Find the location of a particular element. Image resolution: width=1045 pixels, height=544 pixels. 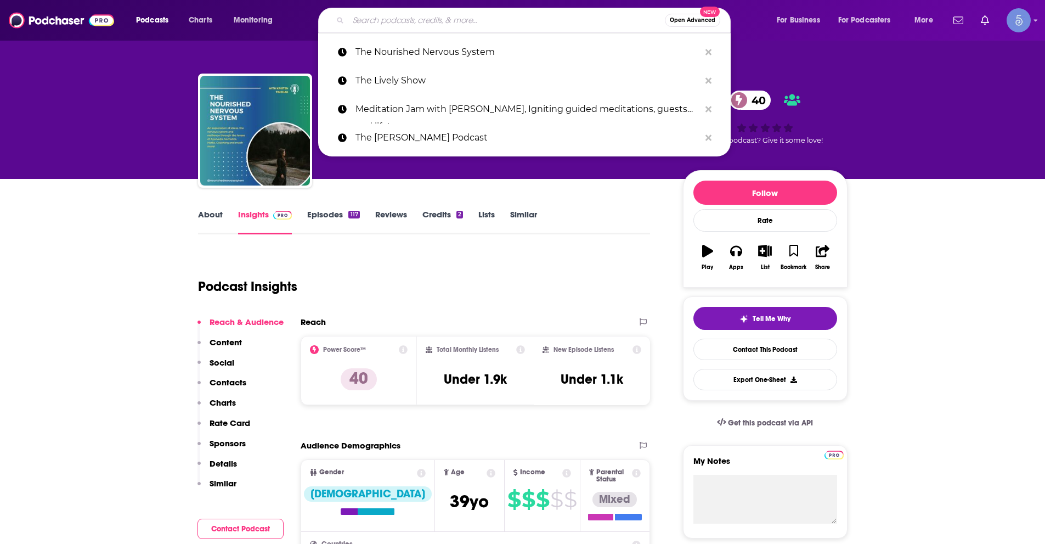

button: Content is located at coordinates (219, 347).